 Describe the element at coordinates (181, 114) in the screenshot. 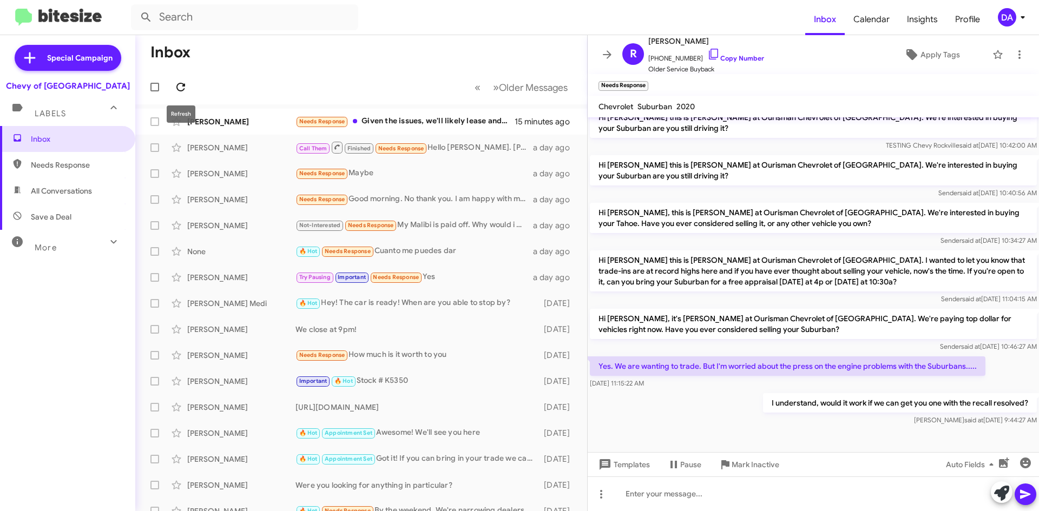

I see `div: Refresh` at that location.